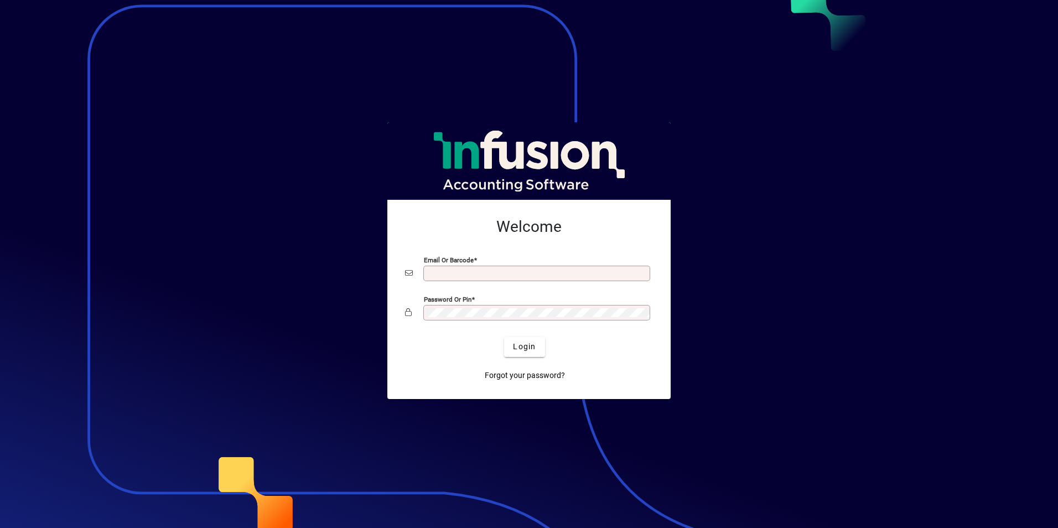 The height and width of the screenshot is (528, 1058). I want to click on button: Login, so click(524, 347).